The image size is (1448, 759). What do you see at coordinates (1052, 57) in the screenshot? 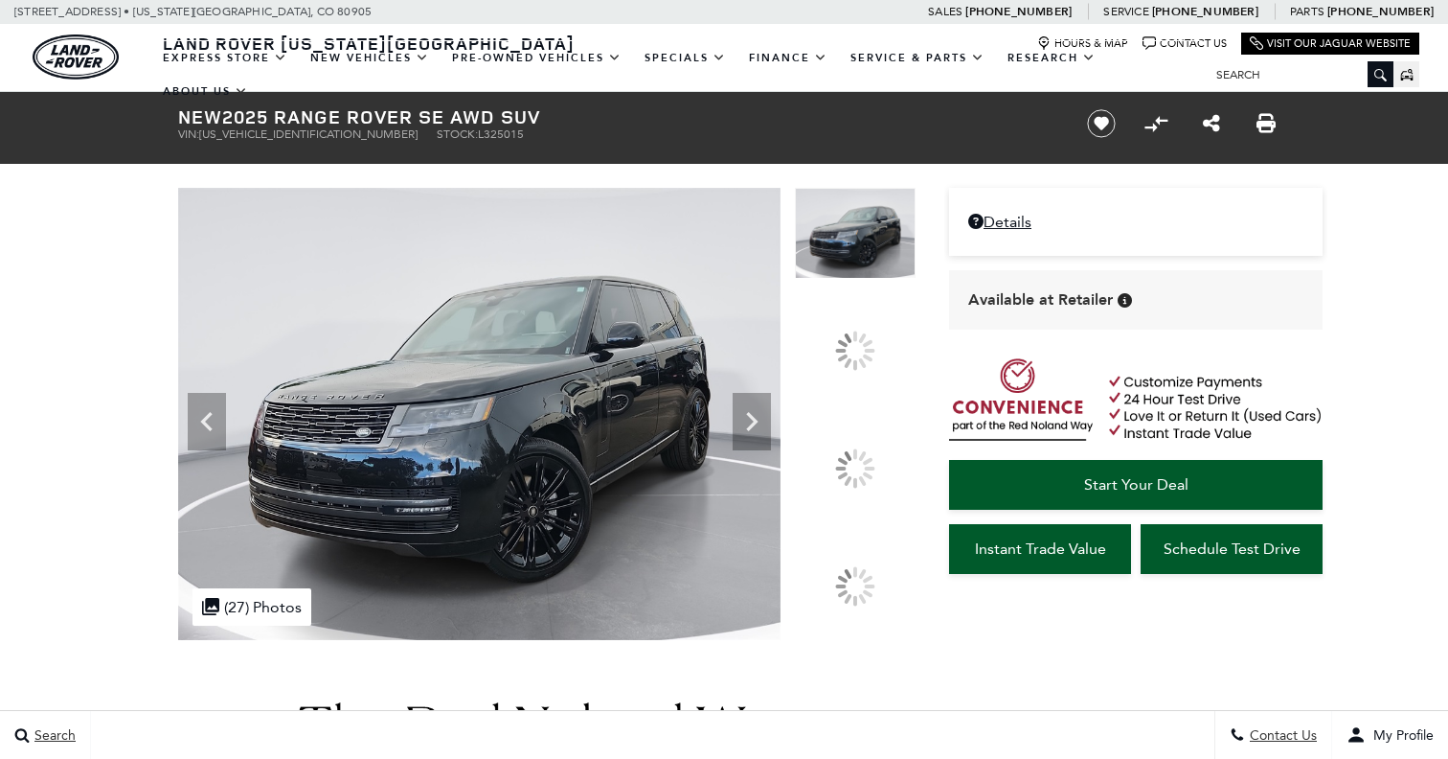
I see `a: Research` at bounding box center [1052, 57].